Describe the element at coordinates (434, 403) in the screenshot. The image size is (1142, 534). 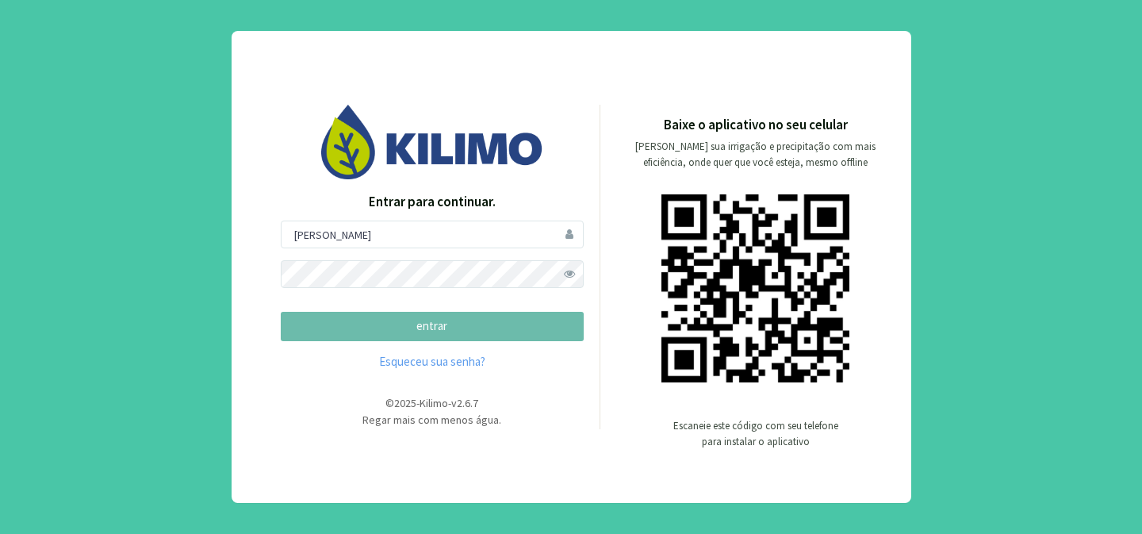
I see `span: Kilimo` at that location.